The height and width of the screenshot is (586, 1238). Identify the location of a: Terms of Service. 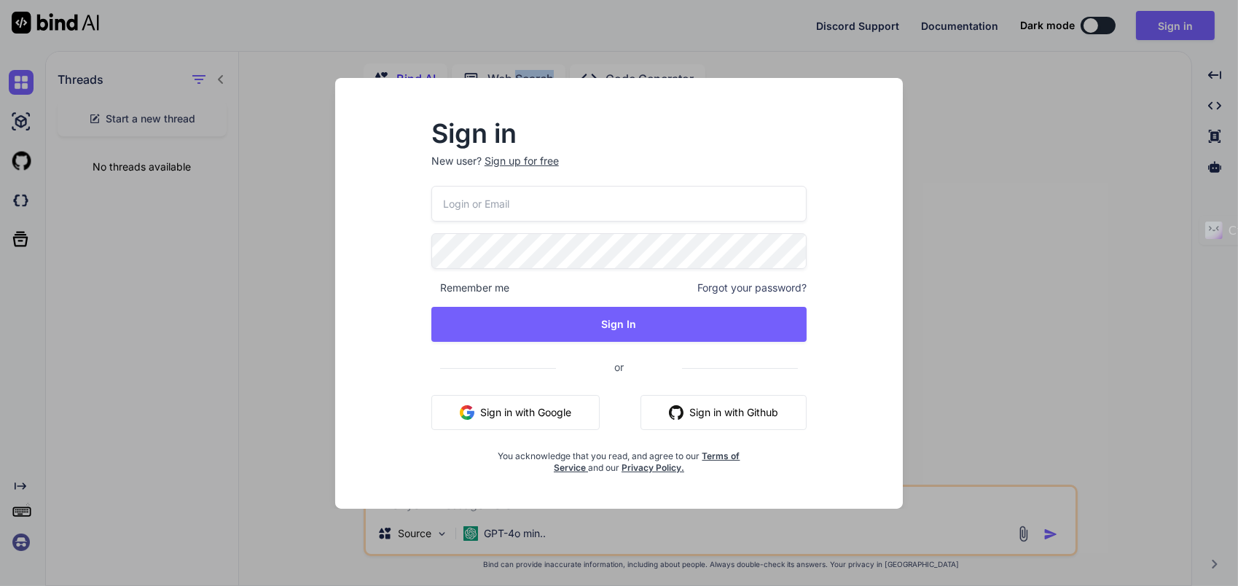
(647, 461).